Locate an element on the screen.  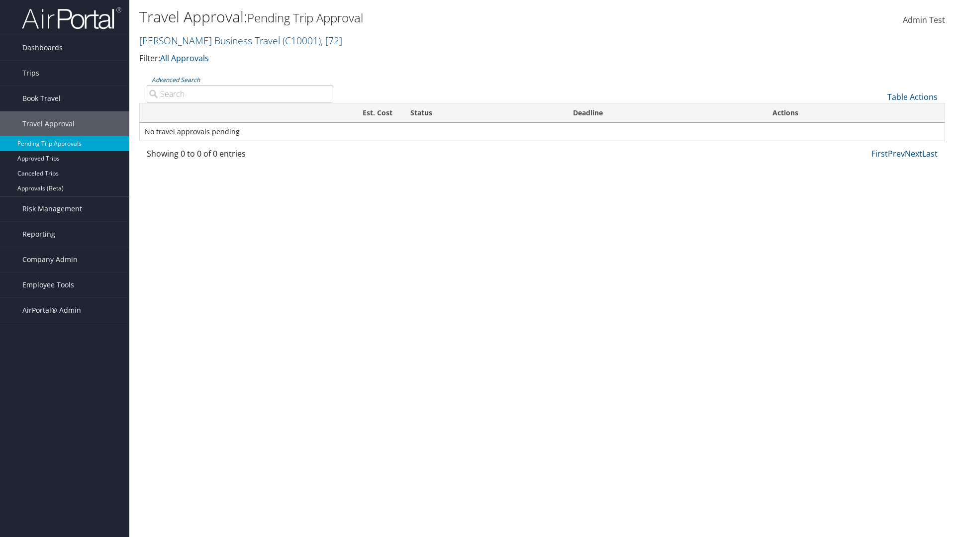
span: Dashboards is located at coordinates (42, 48).